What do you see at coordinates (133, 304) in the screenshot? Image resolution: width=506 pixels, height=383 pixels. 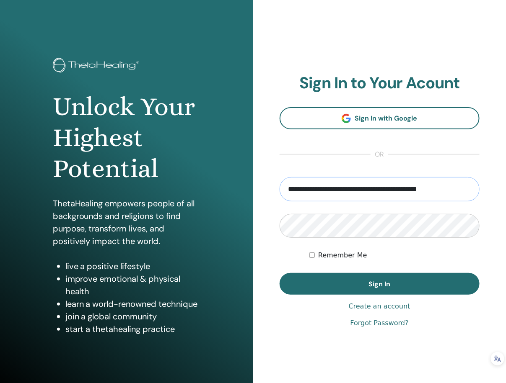 I see `li: learn a world-renowned technique` at bounding box center [133, 304].